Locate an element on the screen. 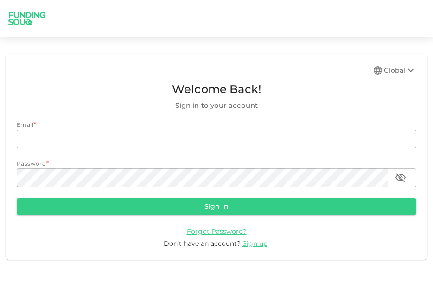  span: Don’t have an account? is located at coordinates (202, 244).